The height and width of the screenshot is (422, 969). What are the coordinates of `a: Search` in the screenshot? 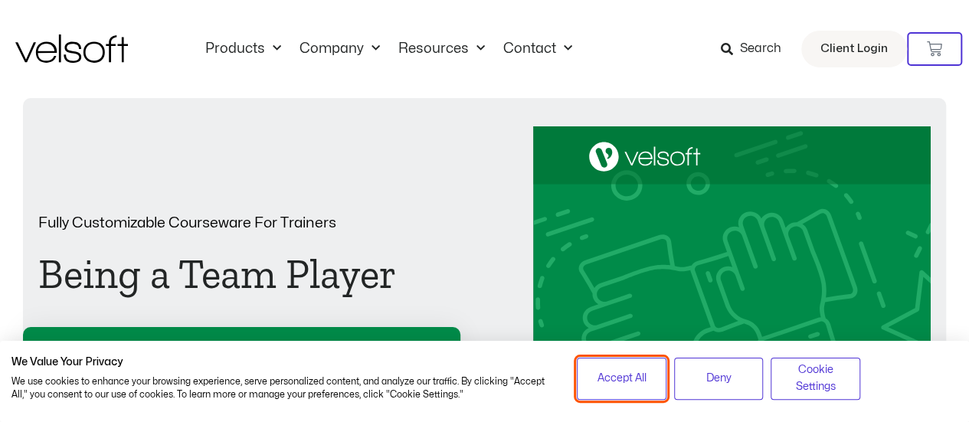 It's located at (756, 49).